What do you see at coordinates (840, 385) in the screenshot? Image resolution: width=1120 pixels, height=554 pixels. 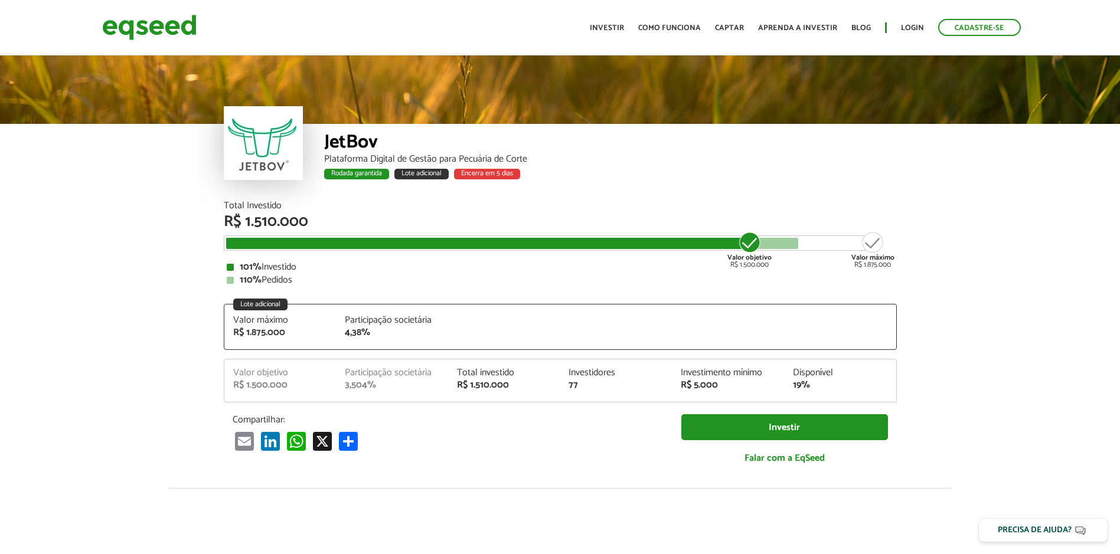 I see `div: 19%` at bounding box center [840, 385].